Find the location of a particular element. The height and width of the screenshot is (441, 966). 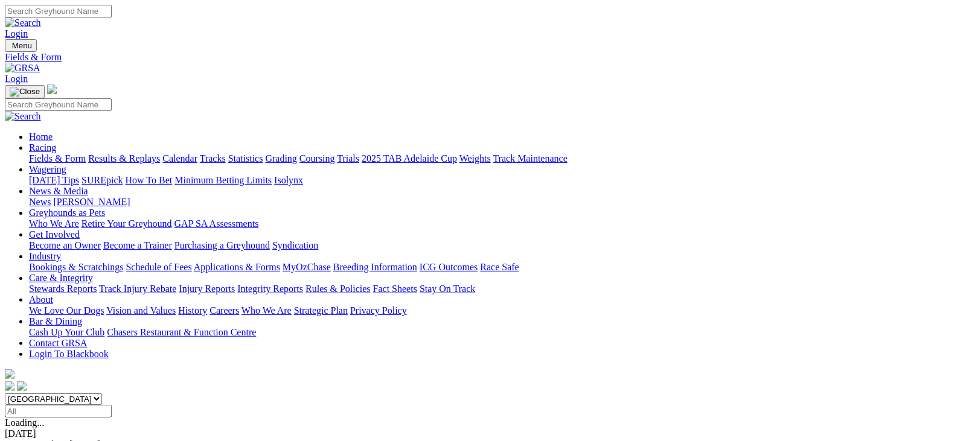

div: Fields & Form is located at coordinates (483, 57).